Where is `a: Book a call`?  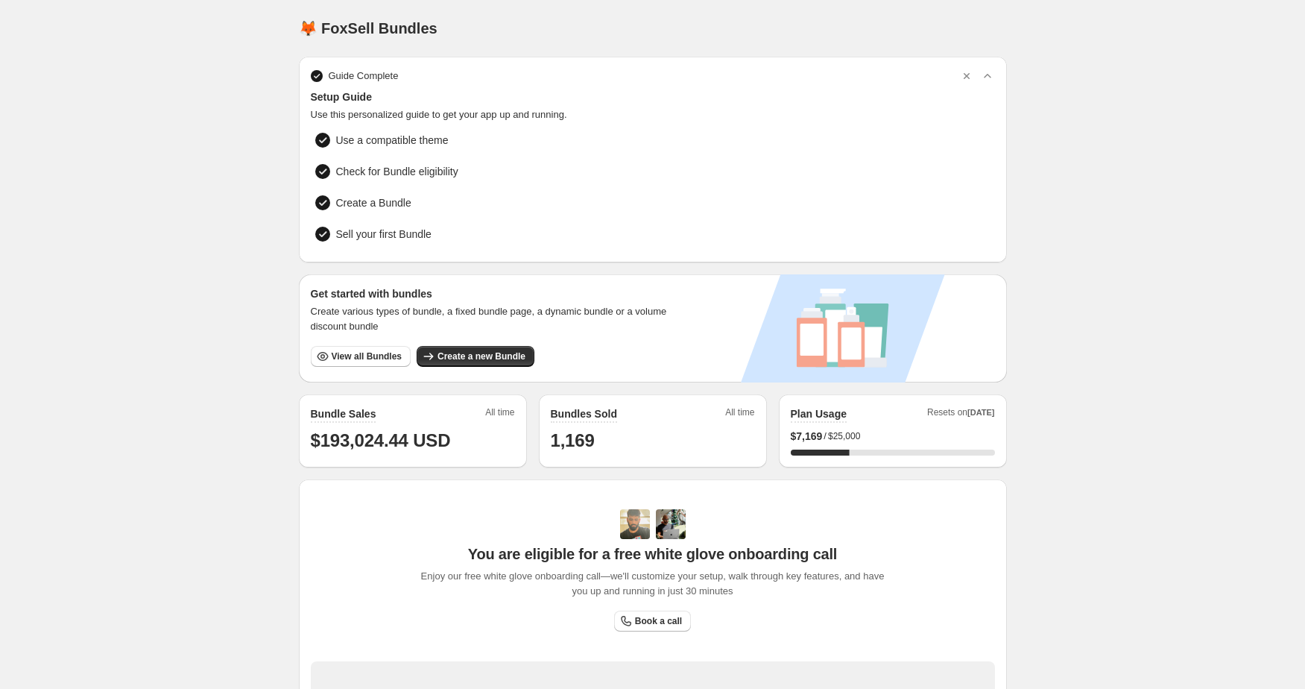 a: Book a call is located at coordinates (652, 621).